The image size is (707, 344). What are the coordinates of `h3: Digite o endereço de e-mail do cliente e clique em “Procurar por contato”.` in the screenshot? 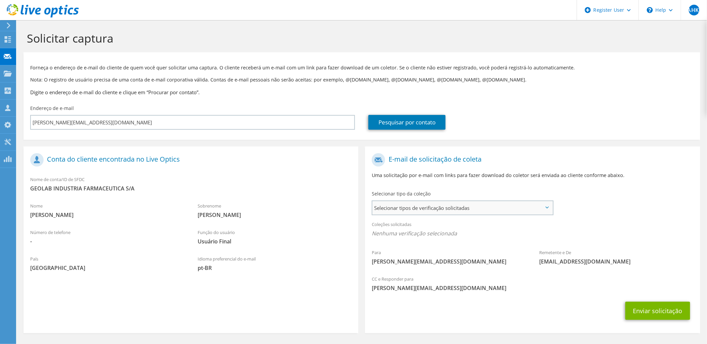 It's located at (362, 92).